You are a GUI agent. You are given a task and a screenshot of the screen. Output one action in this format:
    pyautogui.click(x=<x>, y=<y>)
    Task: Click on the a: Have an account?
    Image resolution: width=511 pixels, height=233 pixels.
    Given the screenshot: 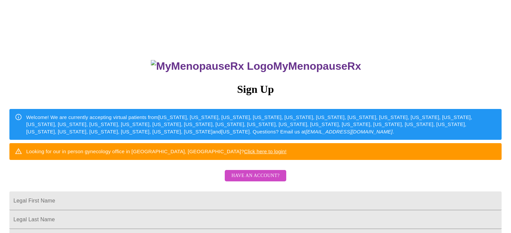 What is the action you would take?
    pyautogui.click(x=255, y=180)
    